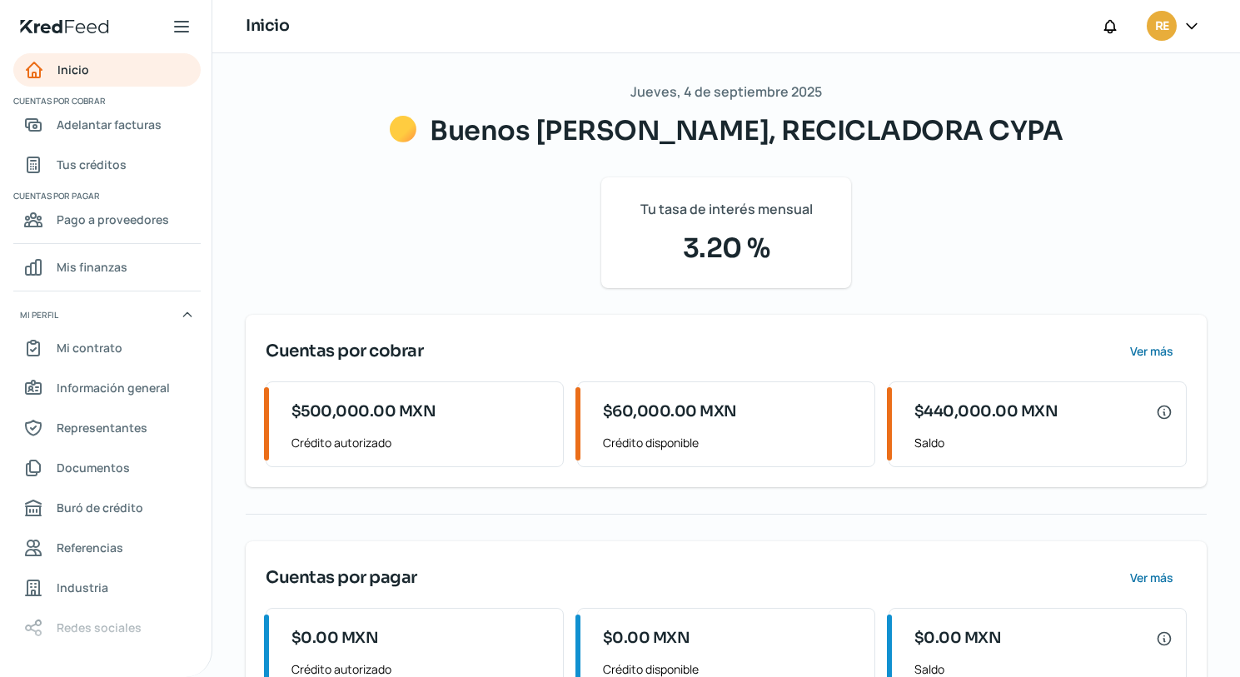 Image resolution: width=1240 pixels, height=677 pixels. I want to click on span: Mi perfil, so click(39, 315).